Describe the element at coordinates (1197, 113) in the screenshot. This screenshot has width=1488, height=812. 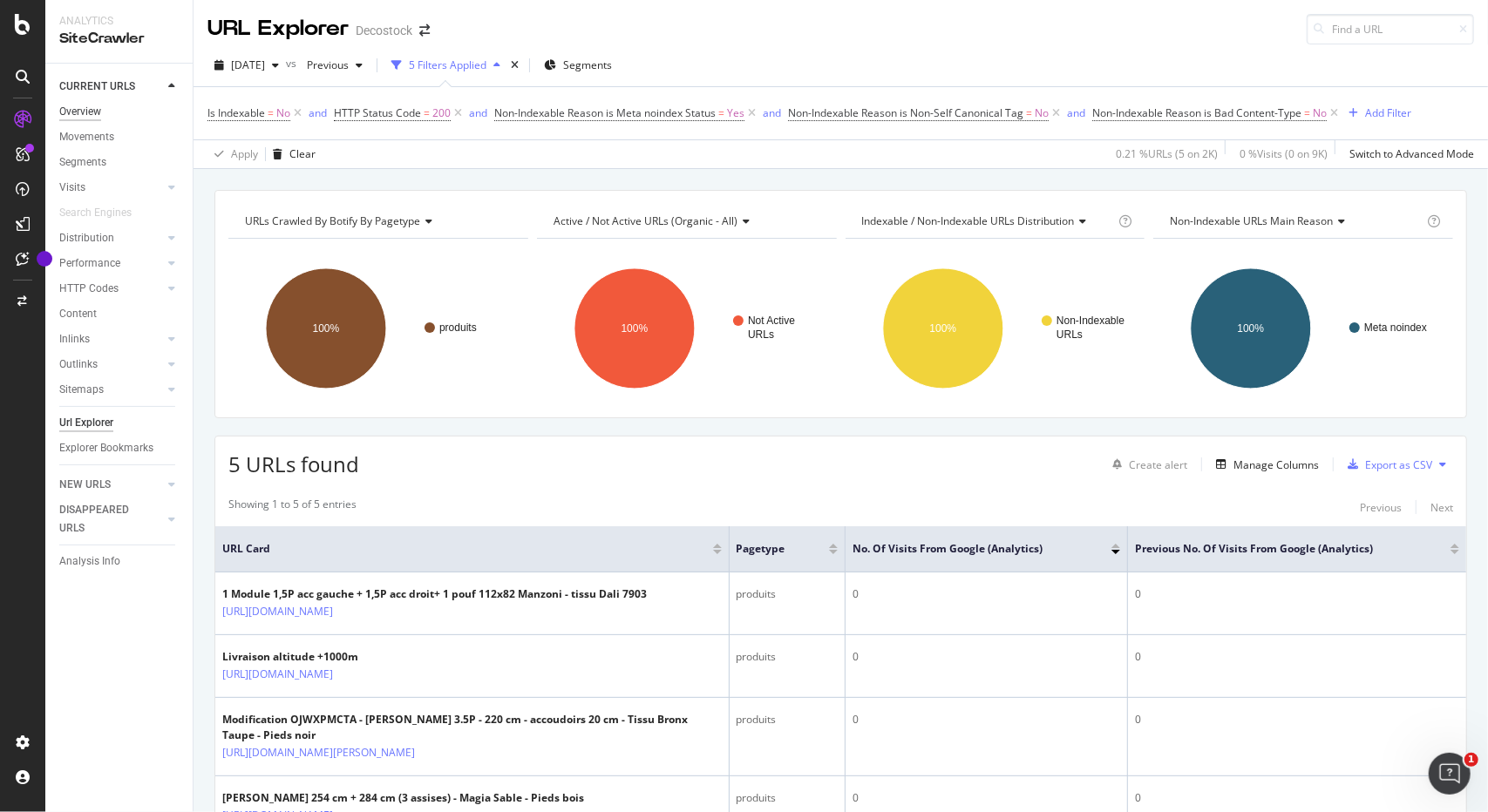
I see `span: Non-Indexable Reason is Bad Content-Type` at that location.